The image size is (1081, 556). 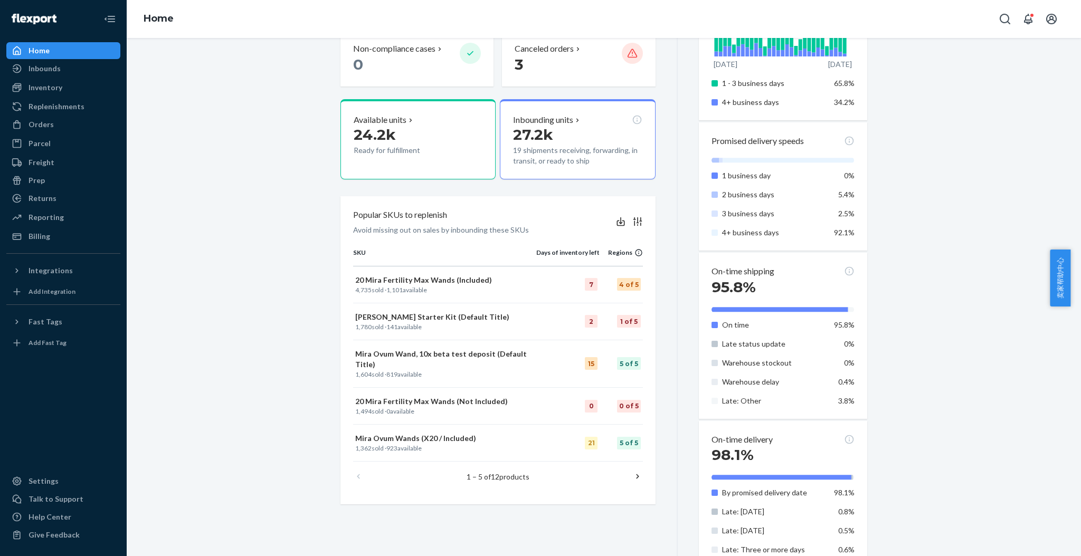 What do you see at coordinates (63, 198) in the screenshot?
I see `a: Returns` at bounding box center [63, 198].